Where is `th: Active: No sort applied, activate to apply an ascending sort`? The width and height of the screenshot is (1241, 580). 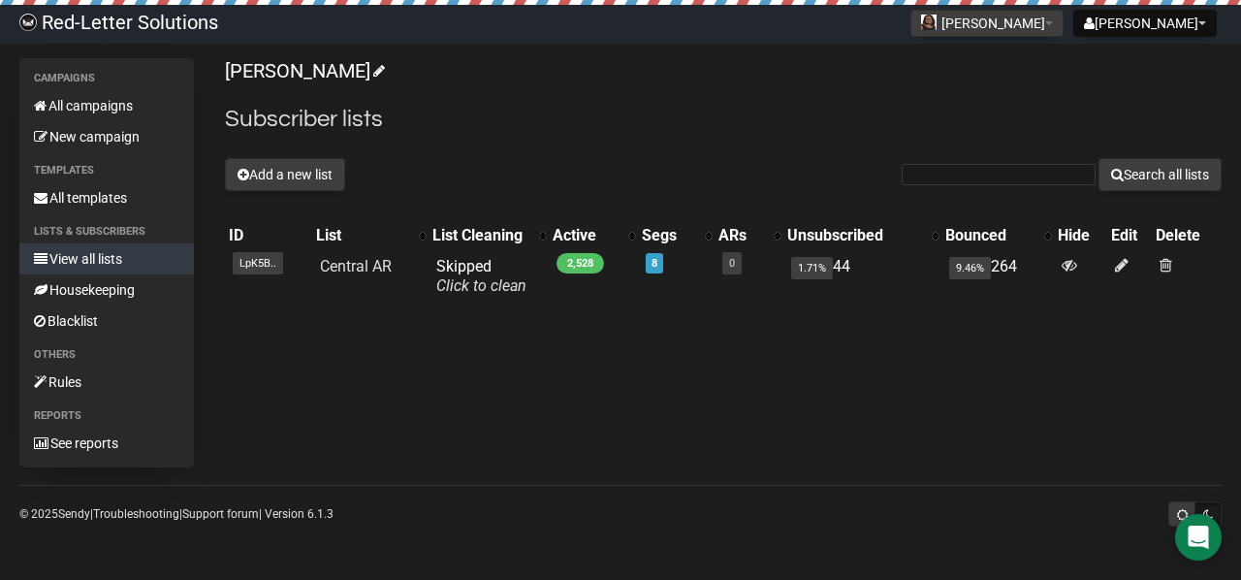 th: Active: No sort applied, activate to apply an ascending sort is located at coordinates (593, 236).